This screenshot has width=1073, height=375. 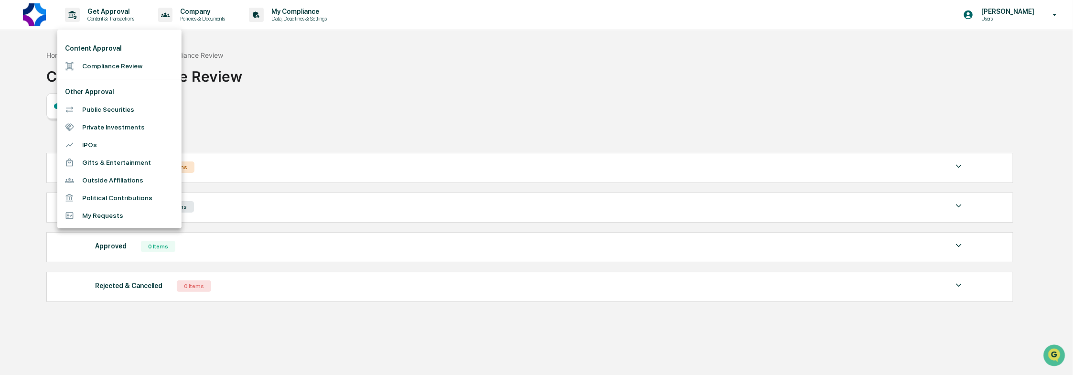 I want to click on div: Start new chat, so click(x=95, y=78).